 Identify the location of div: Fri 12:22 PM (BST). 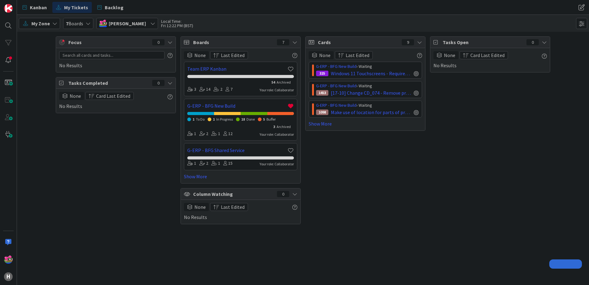
(177, 26).